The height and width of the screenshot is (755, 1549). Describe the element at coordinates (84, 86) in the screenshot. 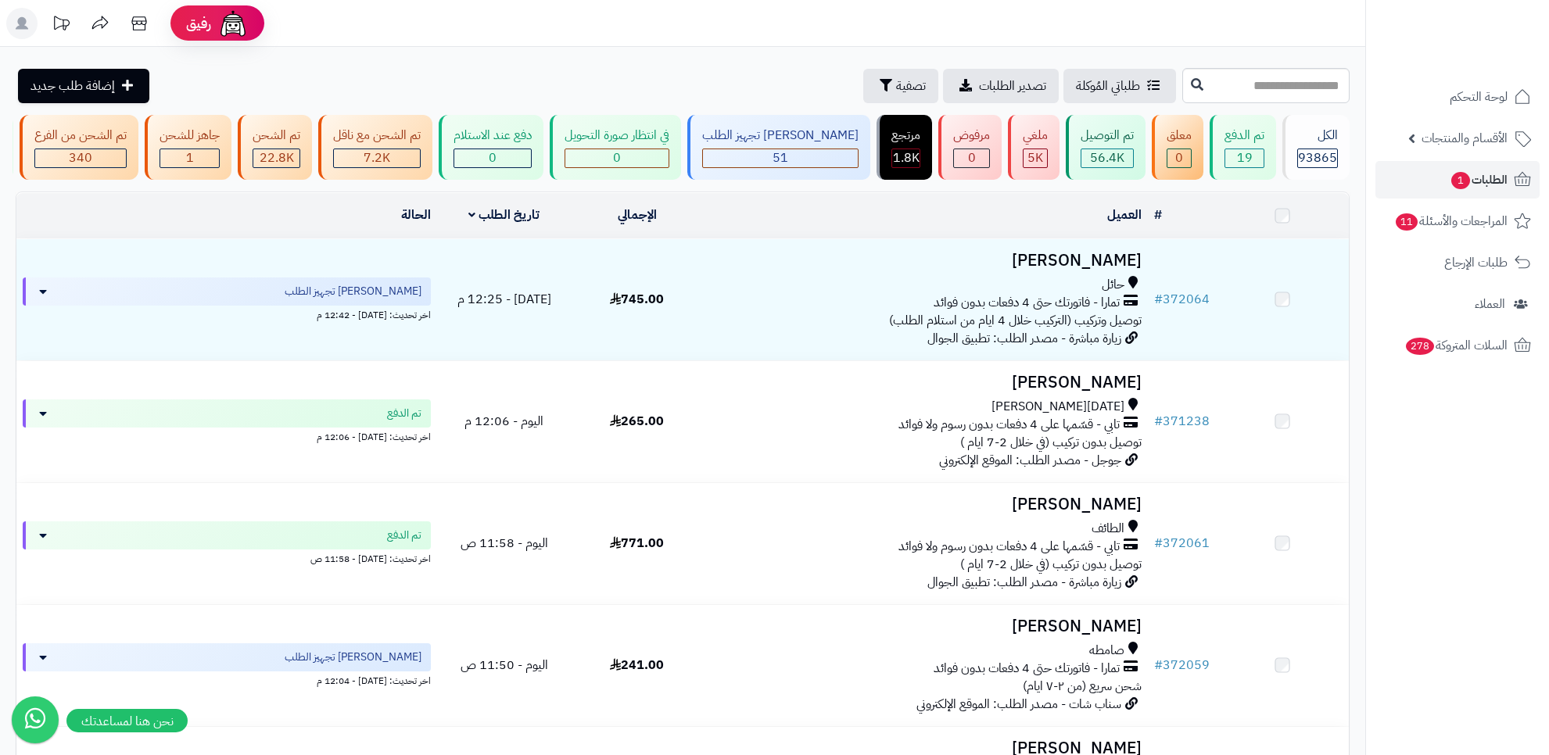

I see `a: إضافة طلب جديد` at that location.